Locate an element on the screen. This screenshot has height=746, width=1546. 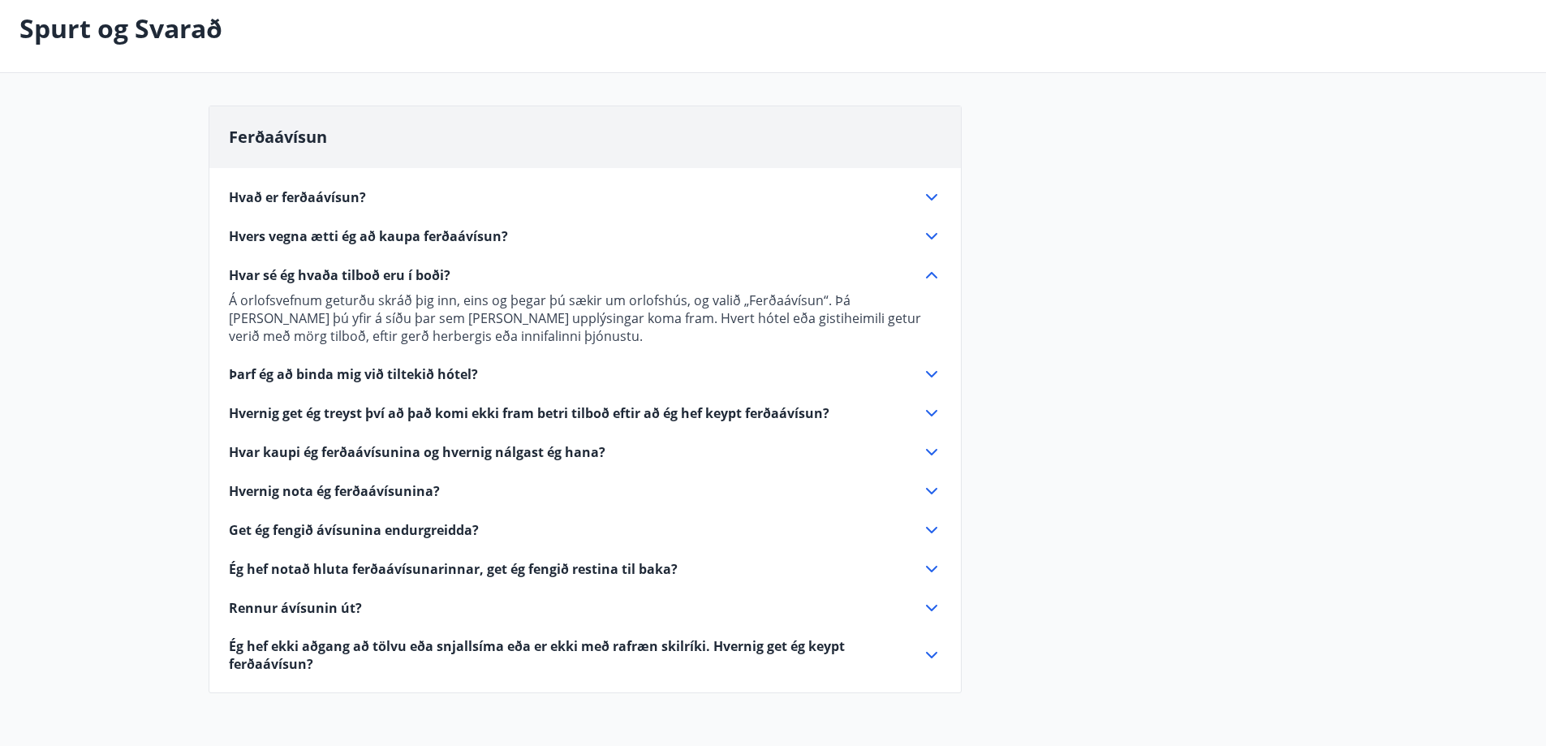
p: Spurt og Svarað is located at coordinates (121, 28).